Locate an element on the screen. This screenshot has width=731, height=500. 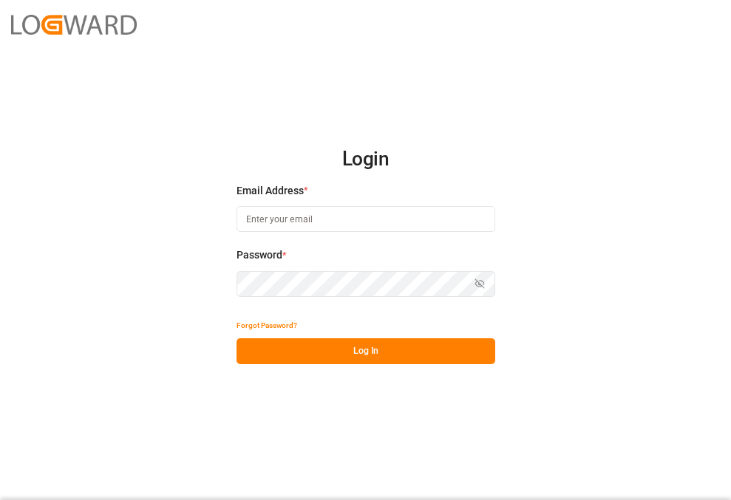
span: Email Address is located at coordinates (270, 191).